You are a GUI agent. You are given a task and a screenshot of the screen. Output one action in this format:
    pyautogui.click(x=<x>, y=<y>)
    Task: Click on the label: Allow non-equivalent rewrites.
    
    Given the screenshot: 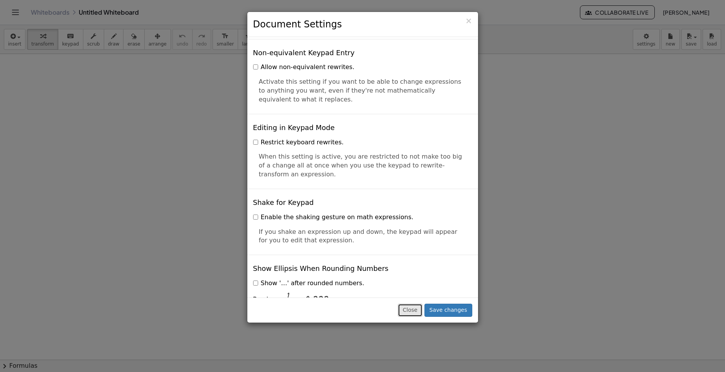 What is the action you would take?
    pyautogui.click(x=304, y=67)
    